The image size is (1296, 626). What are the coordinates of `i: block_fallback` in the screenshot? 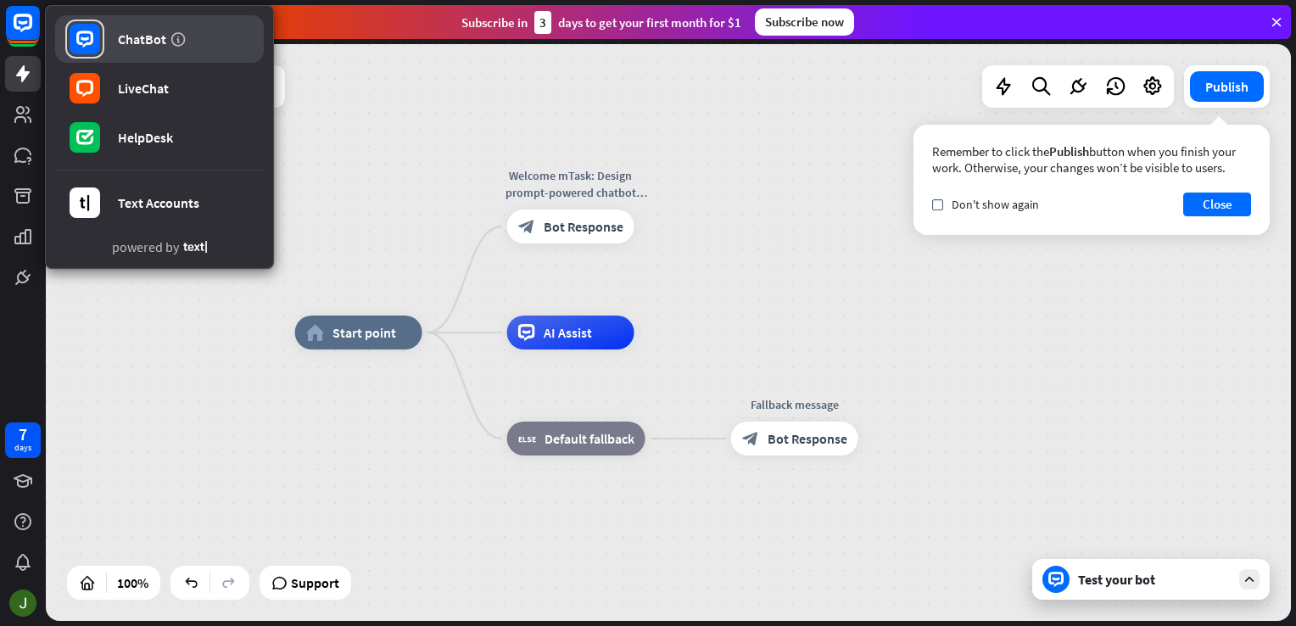 It's located at (527, 439).